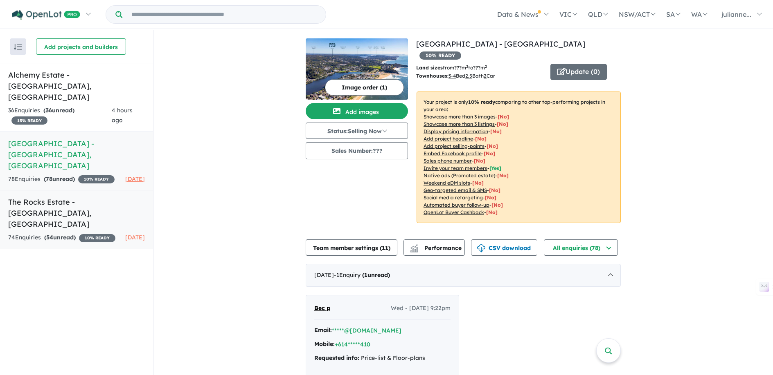 This screenshot has height=375, width=773. I want to click on u: 2, so click(485, 76).